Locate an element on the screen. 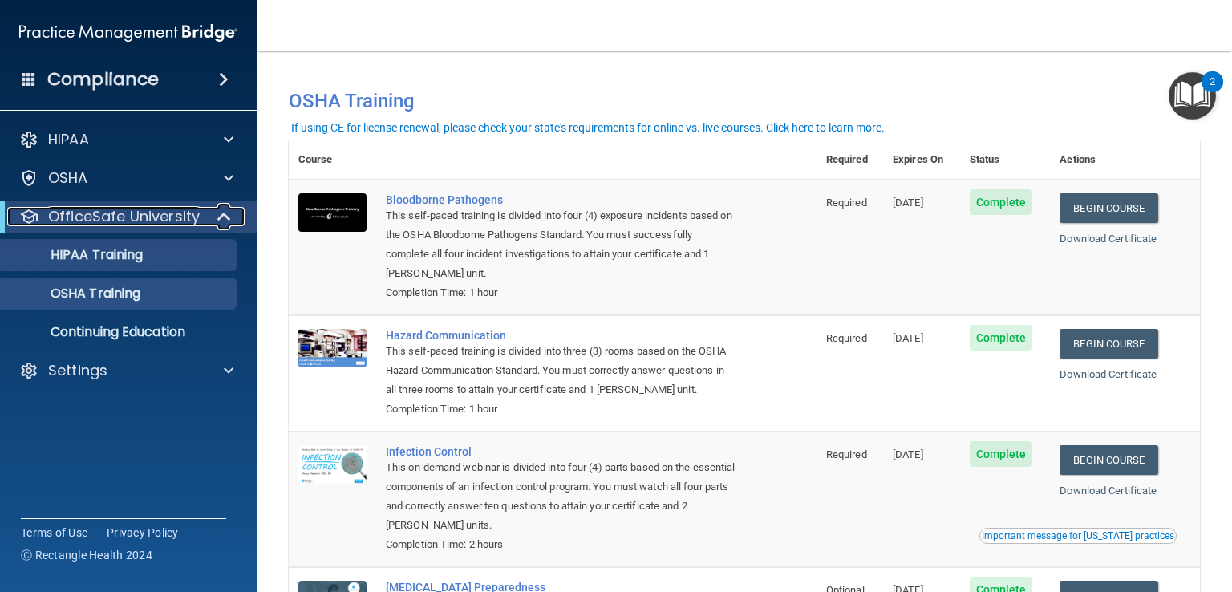 The image size is (1232, 592). th: Status is located at coordinates (1005, 160).